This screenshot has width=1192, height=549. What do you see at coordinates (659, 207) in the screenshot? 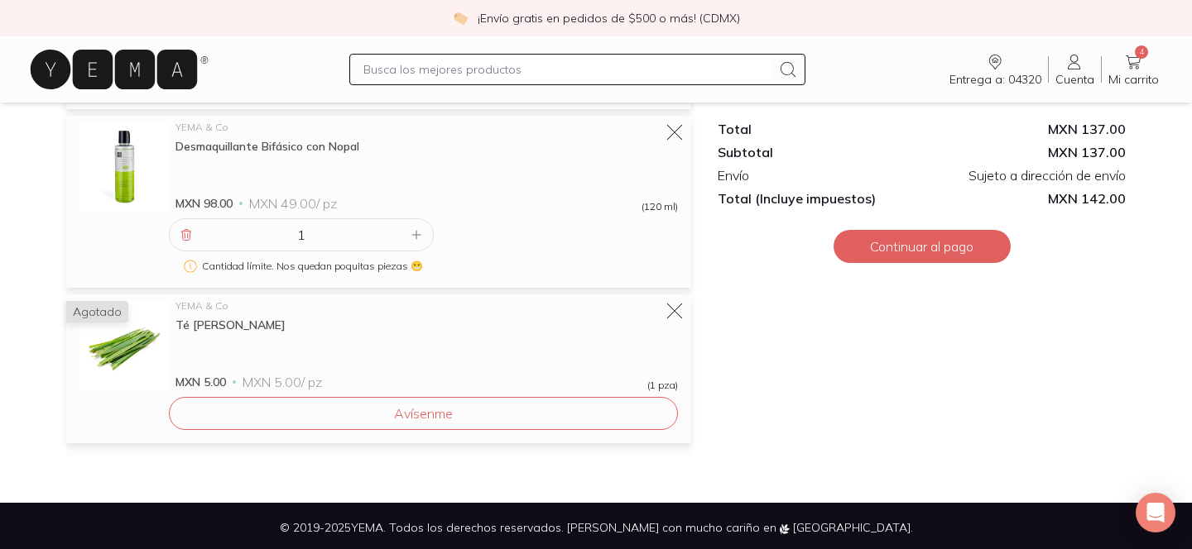
I see `span: (120 ml)` at bounding box center [659, 207].